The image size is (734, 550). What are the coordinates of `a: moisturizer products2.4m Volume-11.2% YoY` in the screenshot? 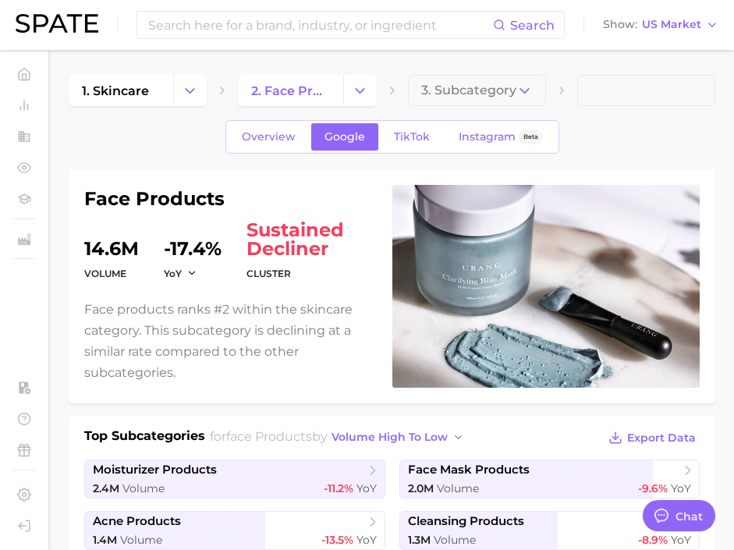 It's located at (235, 479).